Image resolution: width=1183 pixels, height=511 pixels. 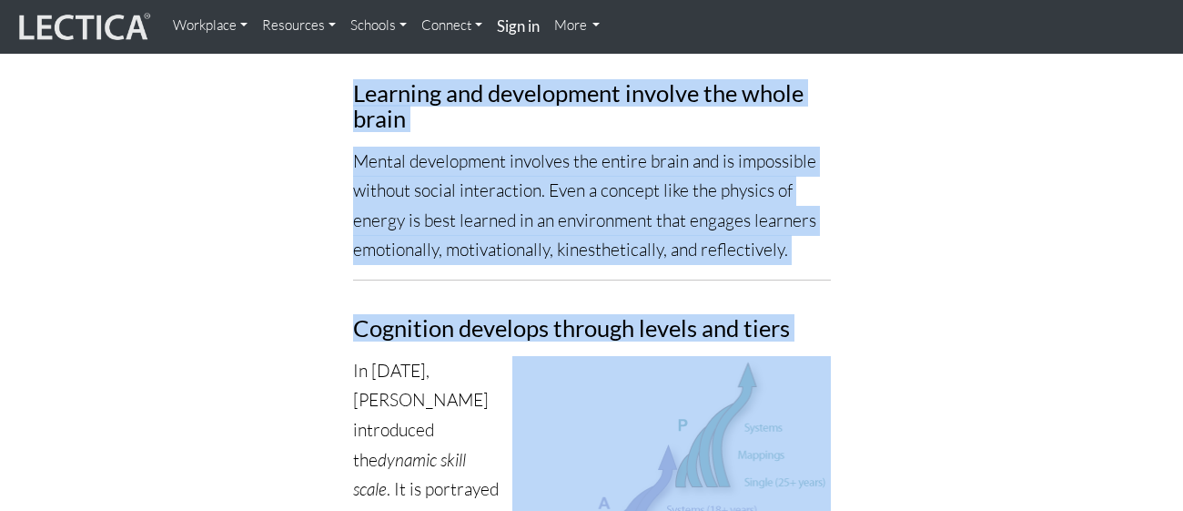 What do you see at coordinates (592, 328) in the screenshot?
I see `h3: Cognition develops through levels and tiers` at bounding box center [592, 328].